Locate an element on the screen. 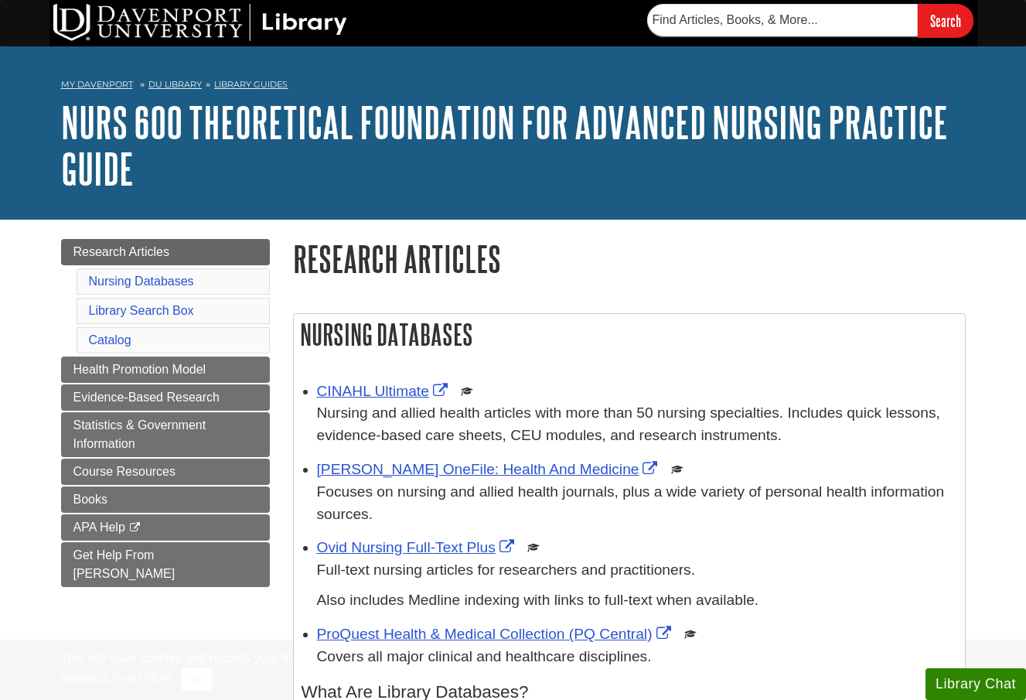  input: Find Articles, Books, & More... is located at coordinates (782, 20).